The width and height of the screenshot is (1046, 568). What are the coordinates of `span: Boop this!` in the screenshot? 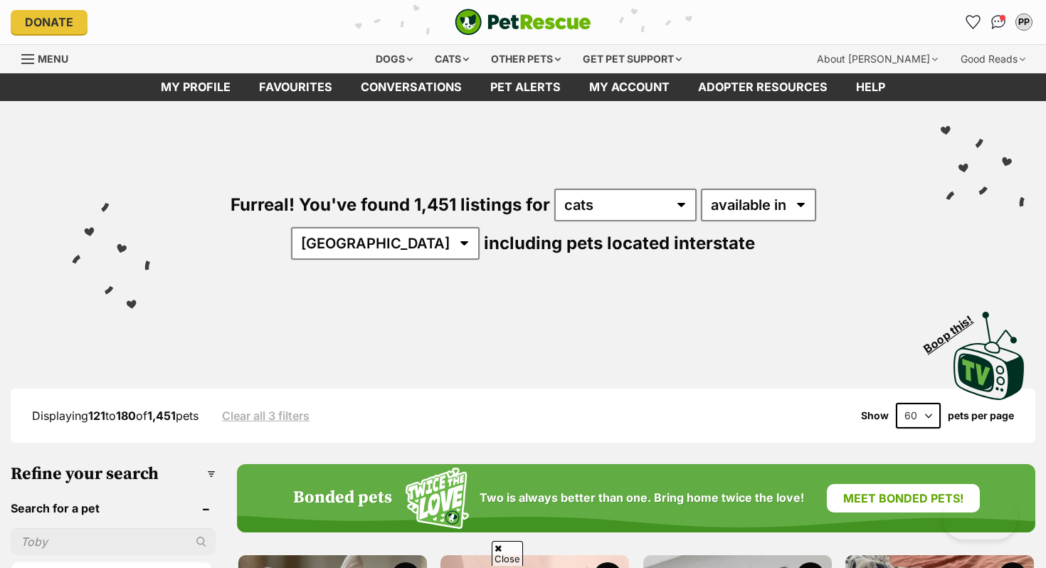 It's located at (954, 329).